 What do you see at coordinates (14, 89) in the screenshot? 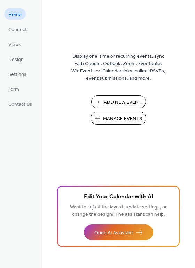
I see `a: Form` at bounding box center [14, 89].